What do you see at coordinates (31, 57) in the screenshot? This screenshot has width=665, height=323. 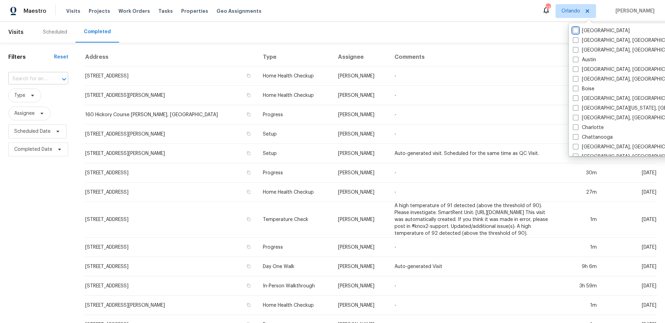 I see `h1: Filters` at bounding box center [31, 57].